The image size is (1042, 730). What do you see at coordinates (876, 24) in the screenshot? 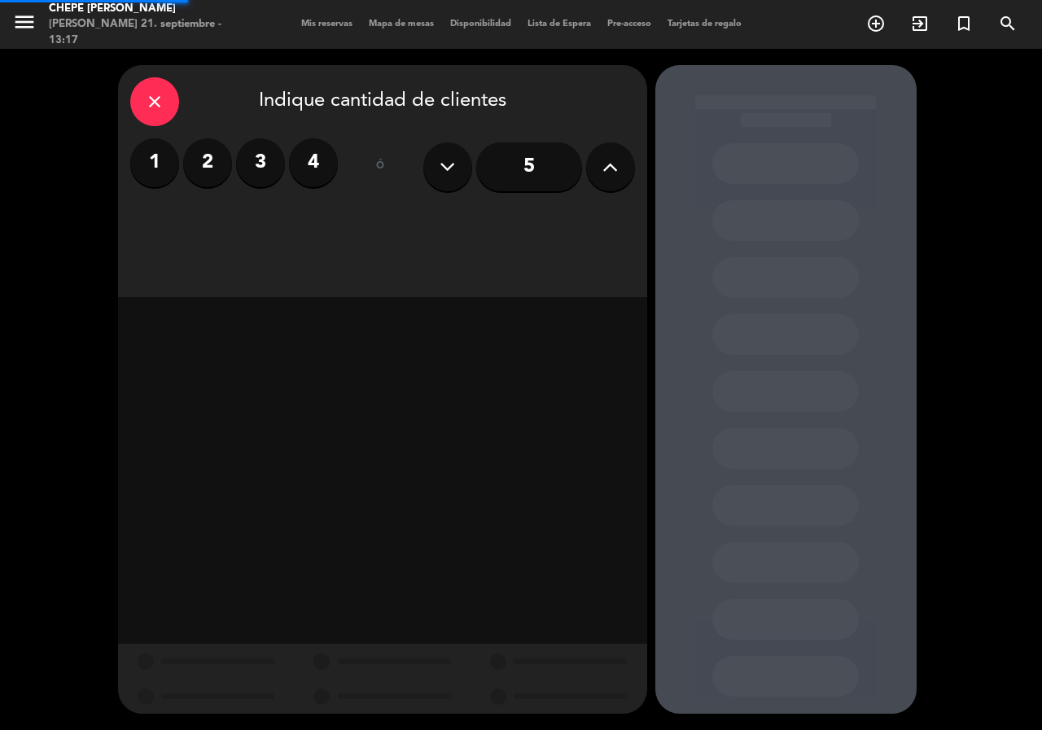
I see `span: RESERVAR MESA` at bounding box center [876, 24].